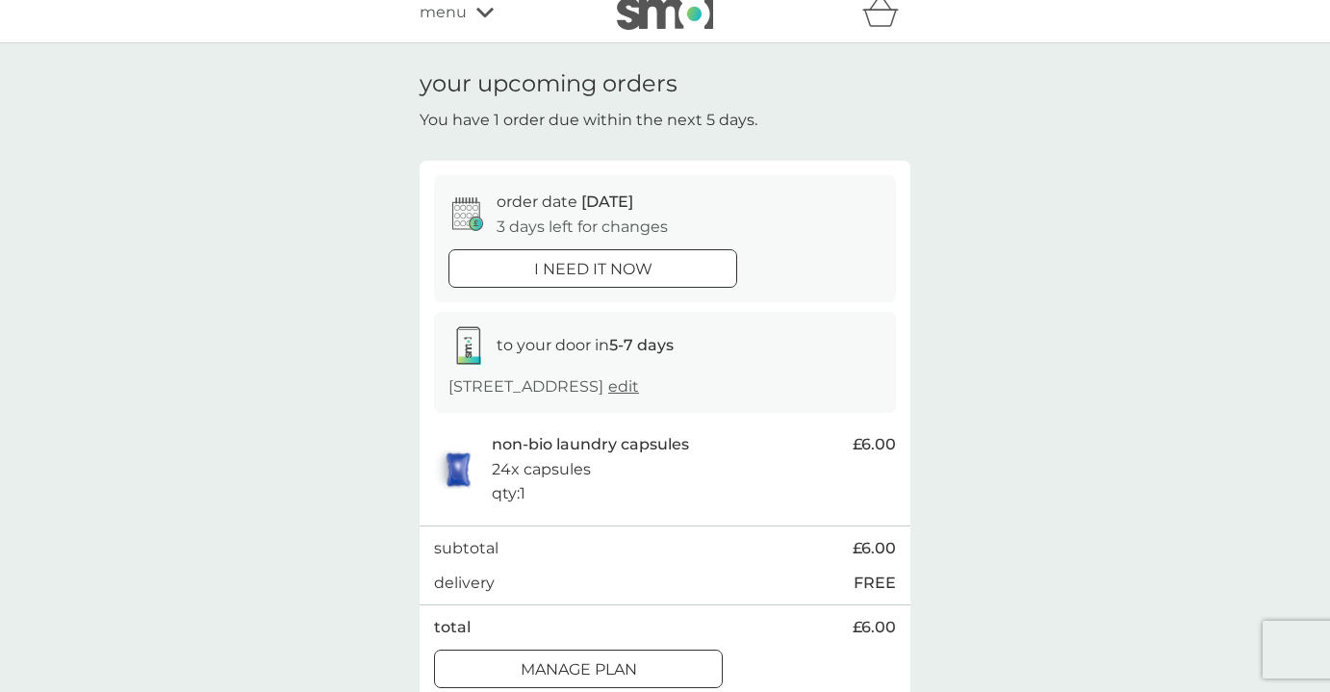 The image size is (1330, 692). What do you see at coordinates (548, 84) in the screenshot?
I see `h1: your upcoming orders` at bounding box center [548, 84].